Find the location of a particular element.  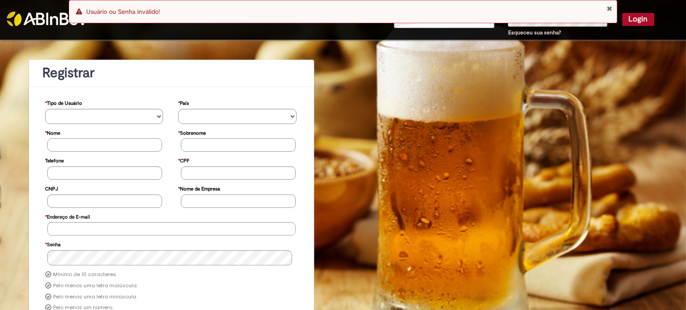

img: ABInbev-white.png is located at coordinates (47, 19).